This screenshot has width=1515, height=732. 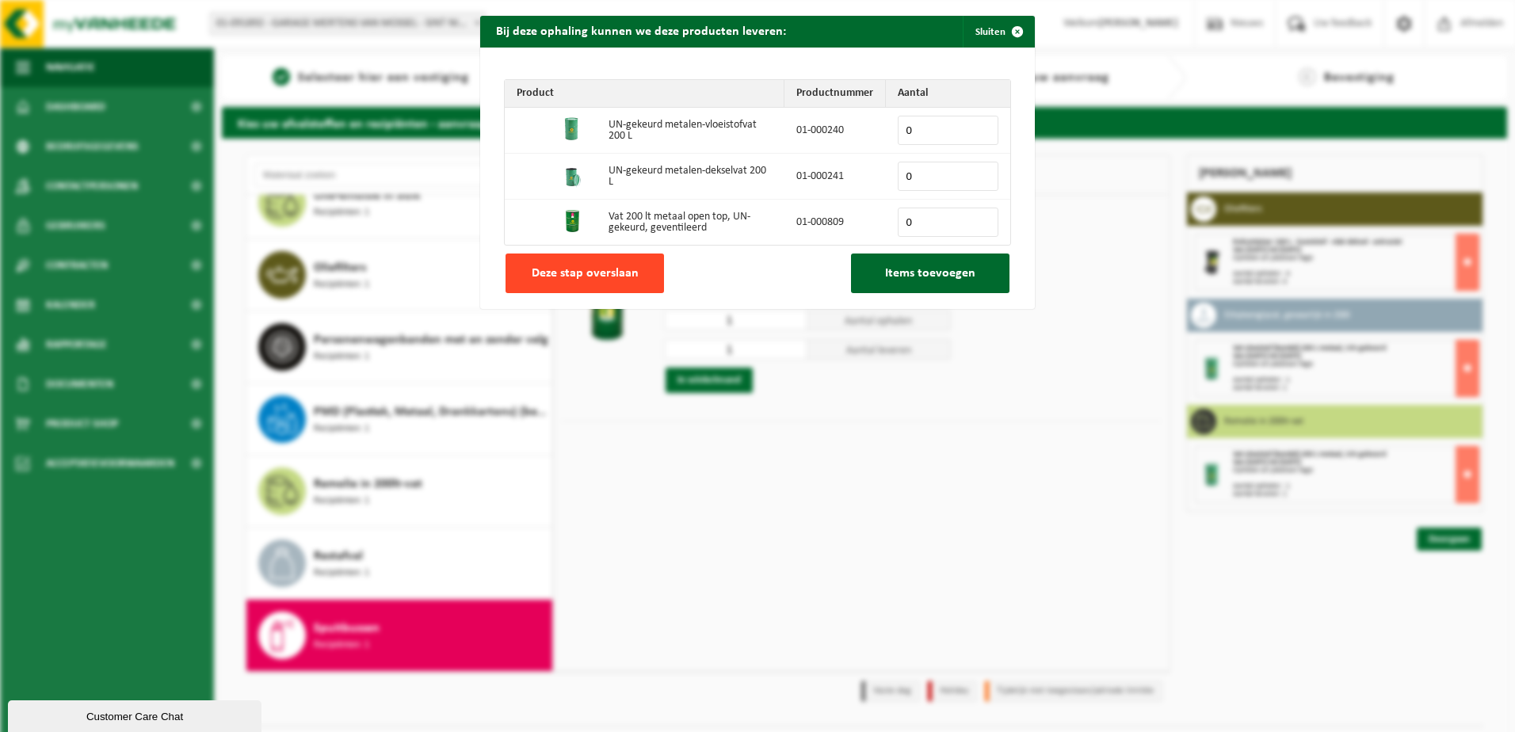 I want to click on button: Sluiten, so click(x=998, y=32).